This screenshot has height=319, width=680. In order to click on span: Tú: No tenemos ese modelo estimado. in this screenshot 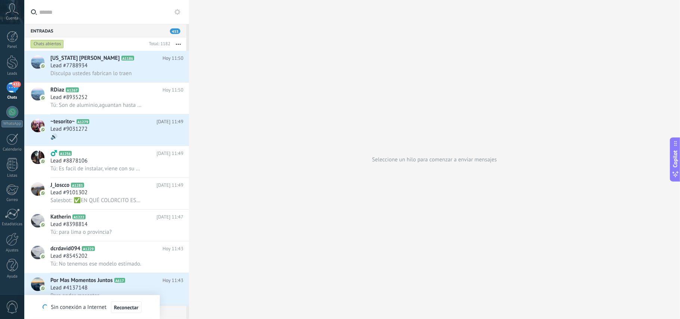, I will do `click(96, 264)`.